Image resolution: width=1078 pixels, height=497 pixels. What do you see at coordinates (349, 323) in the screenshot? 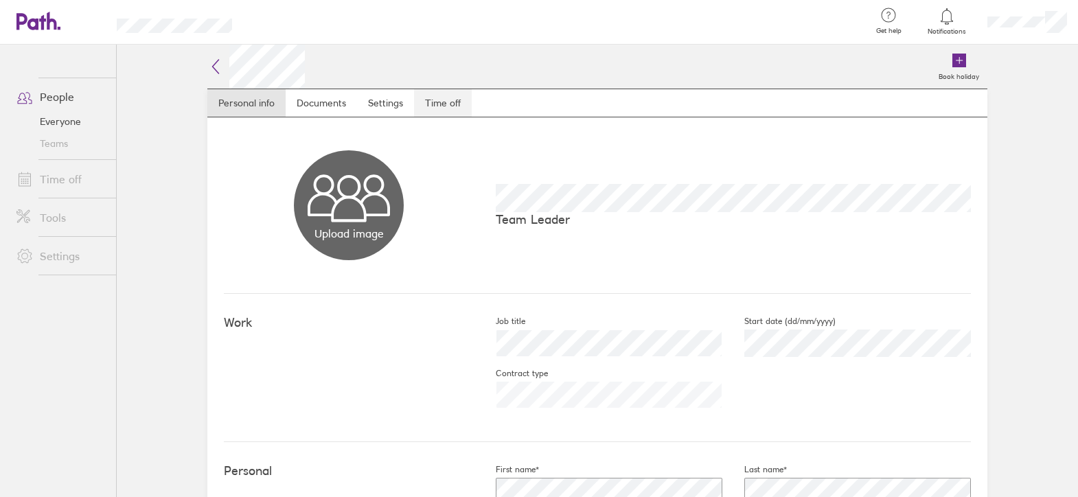
I see `h4: Work` at bounding box center [349, 323].